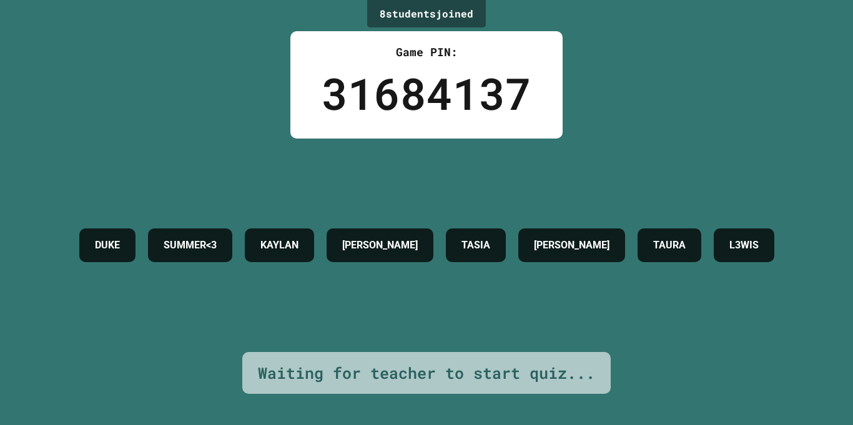 The width and height of the screenshot is (853, 425). Describe the element at coordinates (476, 245) in the screenshot. I see `h4: TASIA` at that location.